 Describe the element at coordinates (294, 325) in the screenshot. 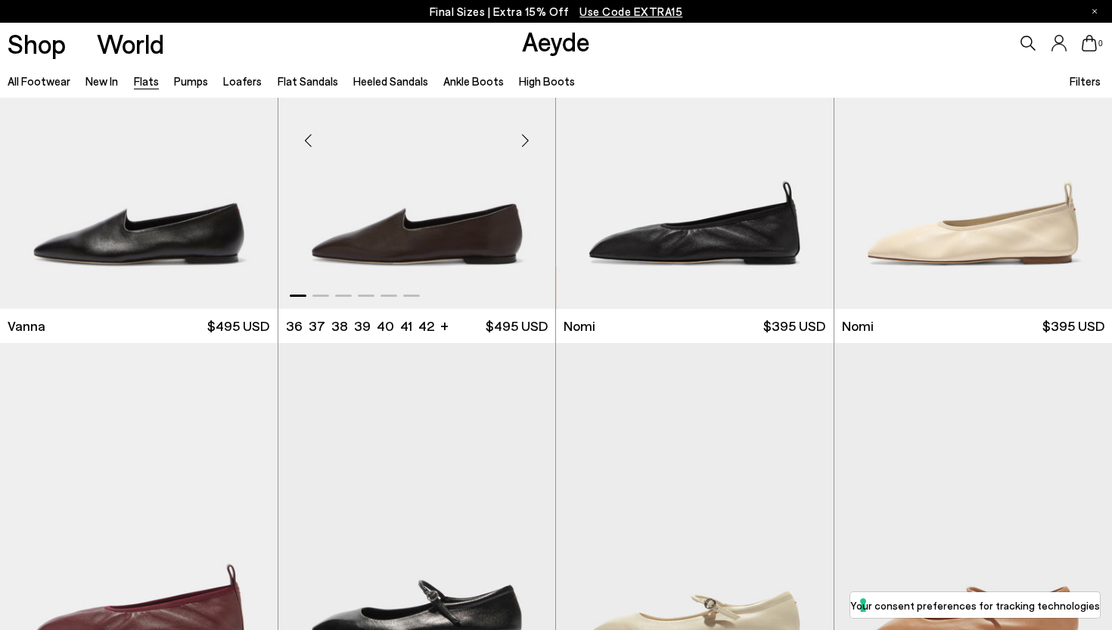

I see `li: 36` at that location.